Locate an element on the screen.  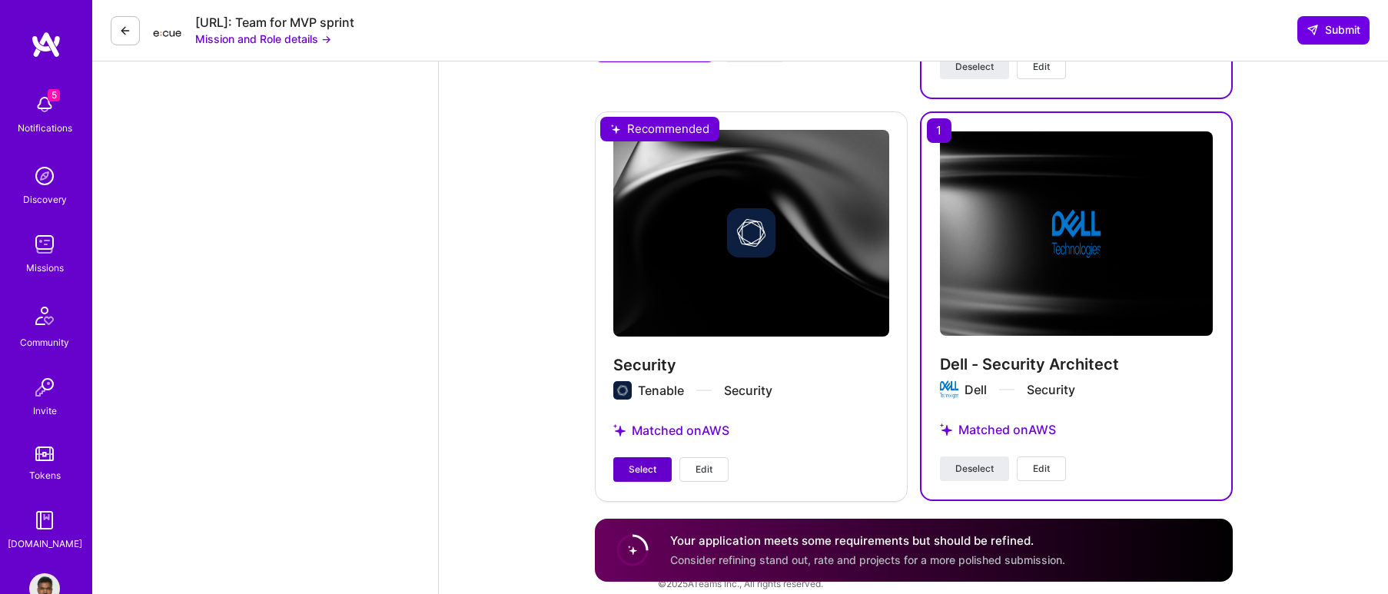
span: Consider refining stand out, rate and projects for a more polished submission. is located at coordinates (868, 560).